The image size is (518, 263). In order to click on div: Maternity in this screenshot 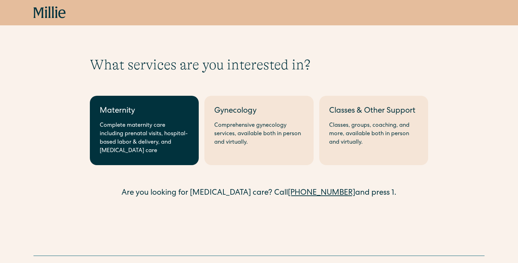, I will do `click(144, 111)`.